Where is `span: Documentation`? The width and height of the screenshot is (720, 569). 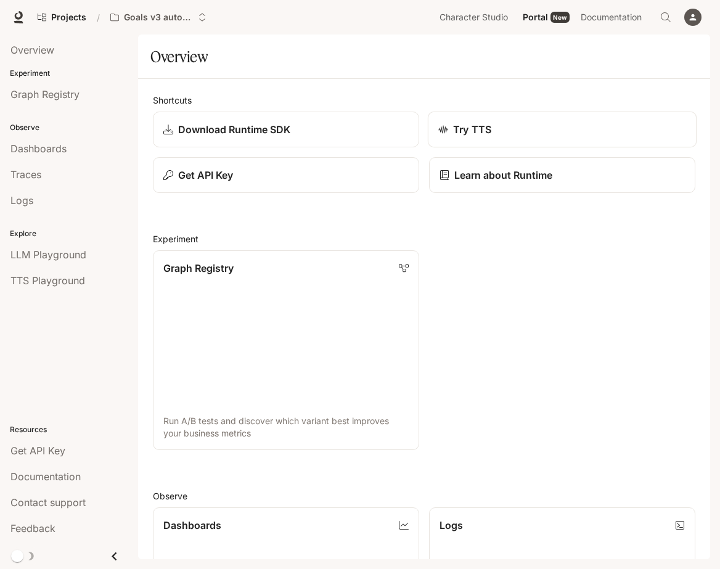
span: Documentation is located at coordinates (611, 17).